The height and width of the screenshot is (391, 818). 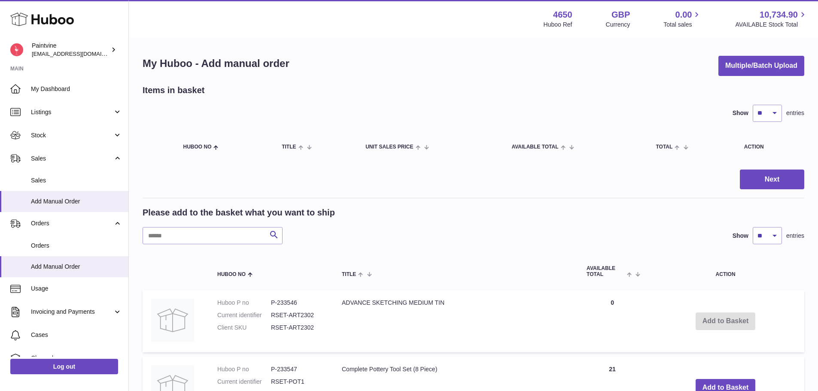 What do you see at coordinates (216, 64) in the screenshot?
I see `h1: My Huboo - Add manual order` at bounding box center [216, 64].